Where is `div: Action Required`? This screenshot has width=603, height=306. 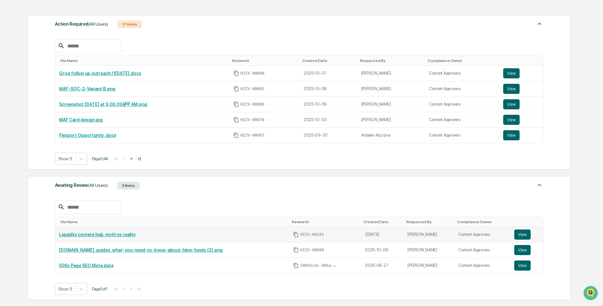
div: Action Required is located at coordinates (81, 24).